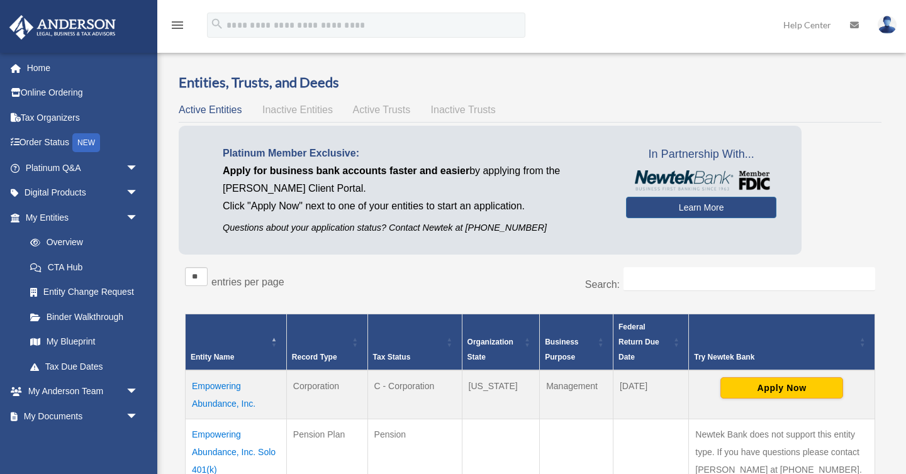 Image resolution: width=906 pixels, height=474 pixels. I want to click on a: Home, so click(83, 68).